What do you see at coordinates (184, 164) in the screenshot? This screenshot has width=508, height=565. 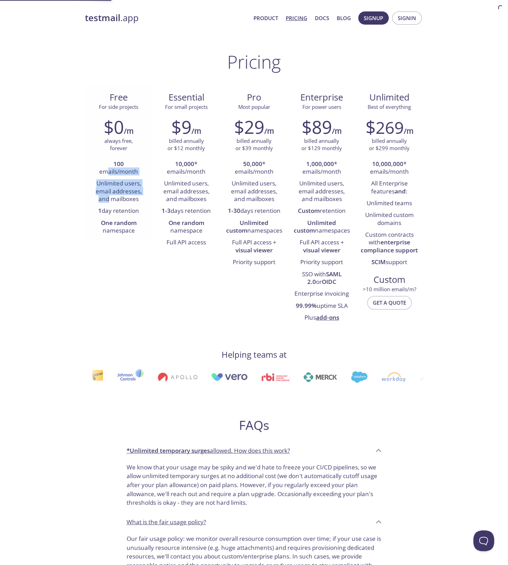 I see `strong: 10,000` at bounding box center [184, 164].